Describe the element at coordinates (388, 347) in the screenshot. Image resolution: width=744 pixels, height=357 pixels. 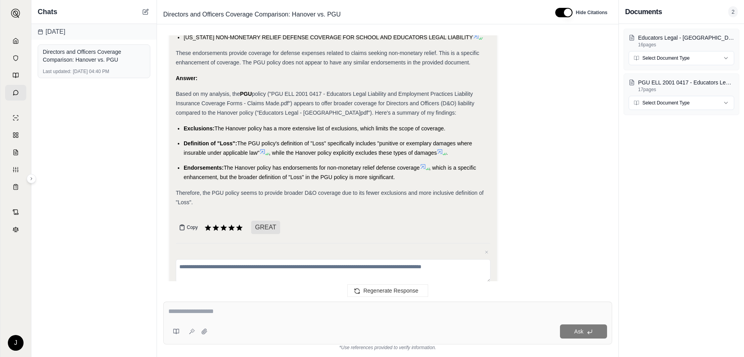
I see `div: *Use references provided to verify information.` at that location.